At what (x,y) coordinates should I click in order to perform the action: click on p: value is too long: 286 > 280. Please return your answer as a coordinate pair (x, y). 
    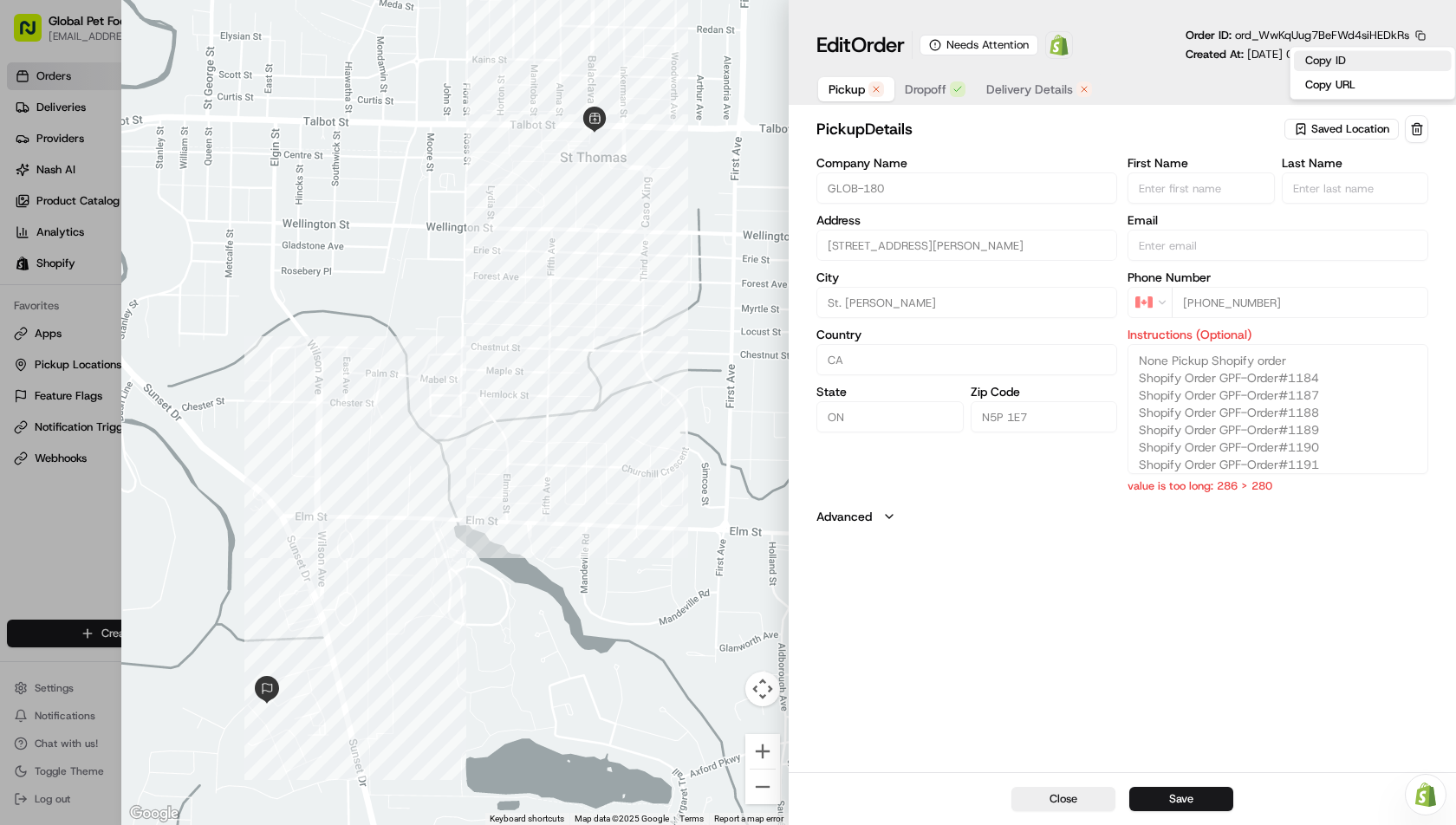
    Looking at the image, I should click on (1278, 486).